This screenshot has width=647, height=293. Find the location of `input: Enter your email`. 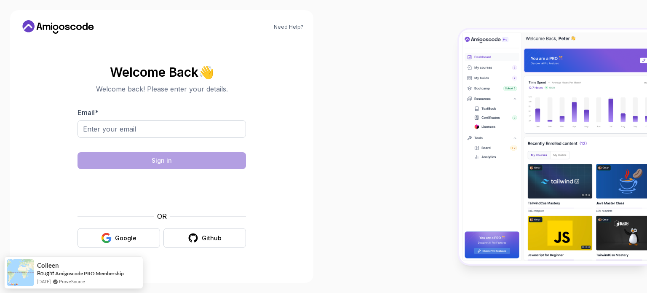

input: Enter your email is located at coordinates (162, 129).